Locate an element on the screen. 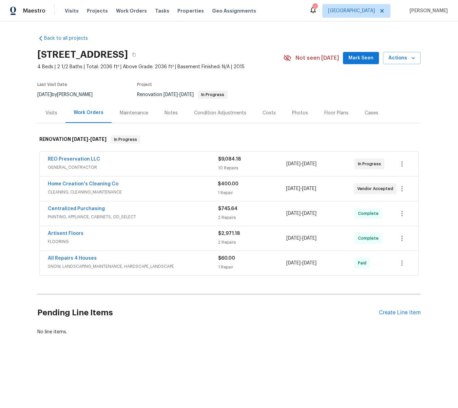 The image size is (458, 408). button: Actions is located at coordinates (402, 58).